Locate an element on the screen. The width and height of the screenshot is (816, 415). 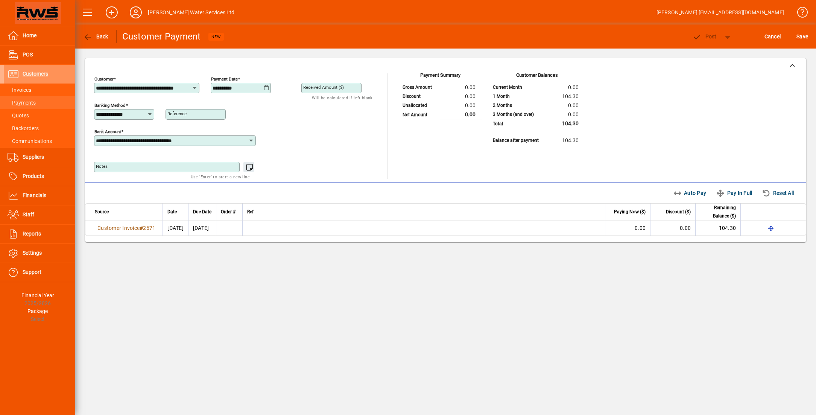
a: Backorders is located at coordinates (40, 128).